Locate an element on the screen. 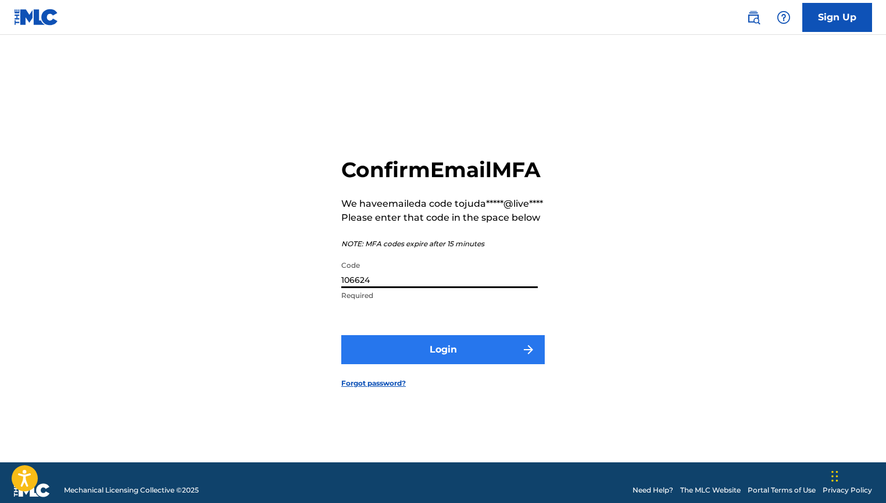 The width and height of the screenshot is (886, 503). img: f7272a7cc735f4ea7f67.svg is located at coordinates (528, 350).